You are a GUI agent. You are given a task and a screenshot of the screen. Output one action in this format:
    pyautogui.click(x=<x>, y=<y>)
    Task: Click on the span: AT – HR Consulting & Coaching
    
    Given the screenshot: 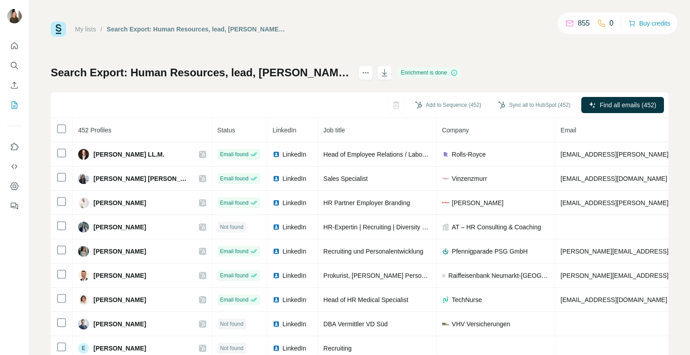 What is the action you would take?
    pyautogui.click(x=496, y=227)
    